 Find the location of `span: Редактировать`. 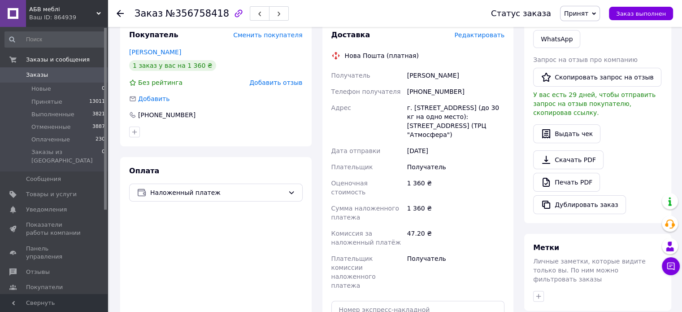

span: Редактировать is located at coordinates (480, 35).